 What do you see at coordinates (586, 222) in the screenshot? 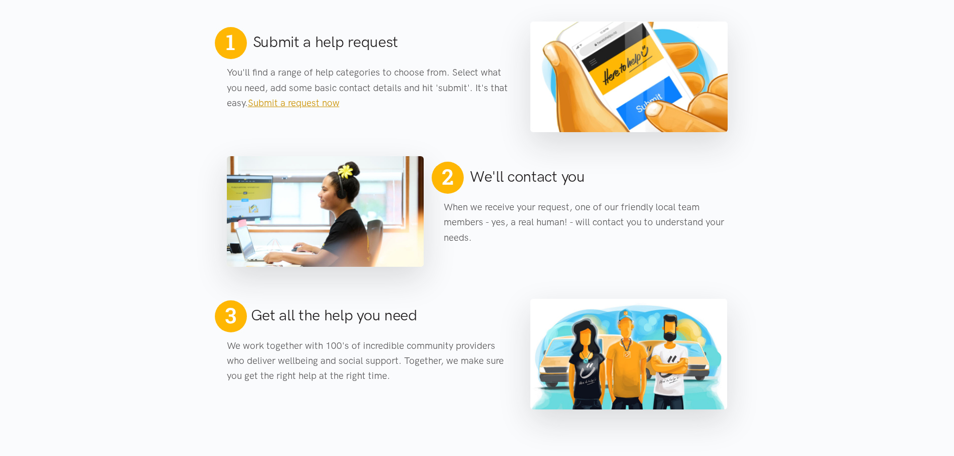
I see `p: When we receive your request, one of our friendly local team members - yes, a real human! - will ...` at bounding box center [586, 222].